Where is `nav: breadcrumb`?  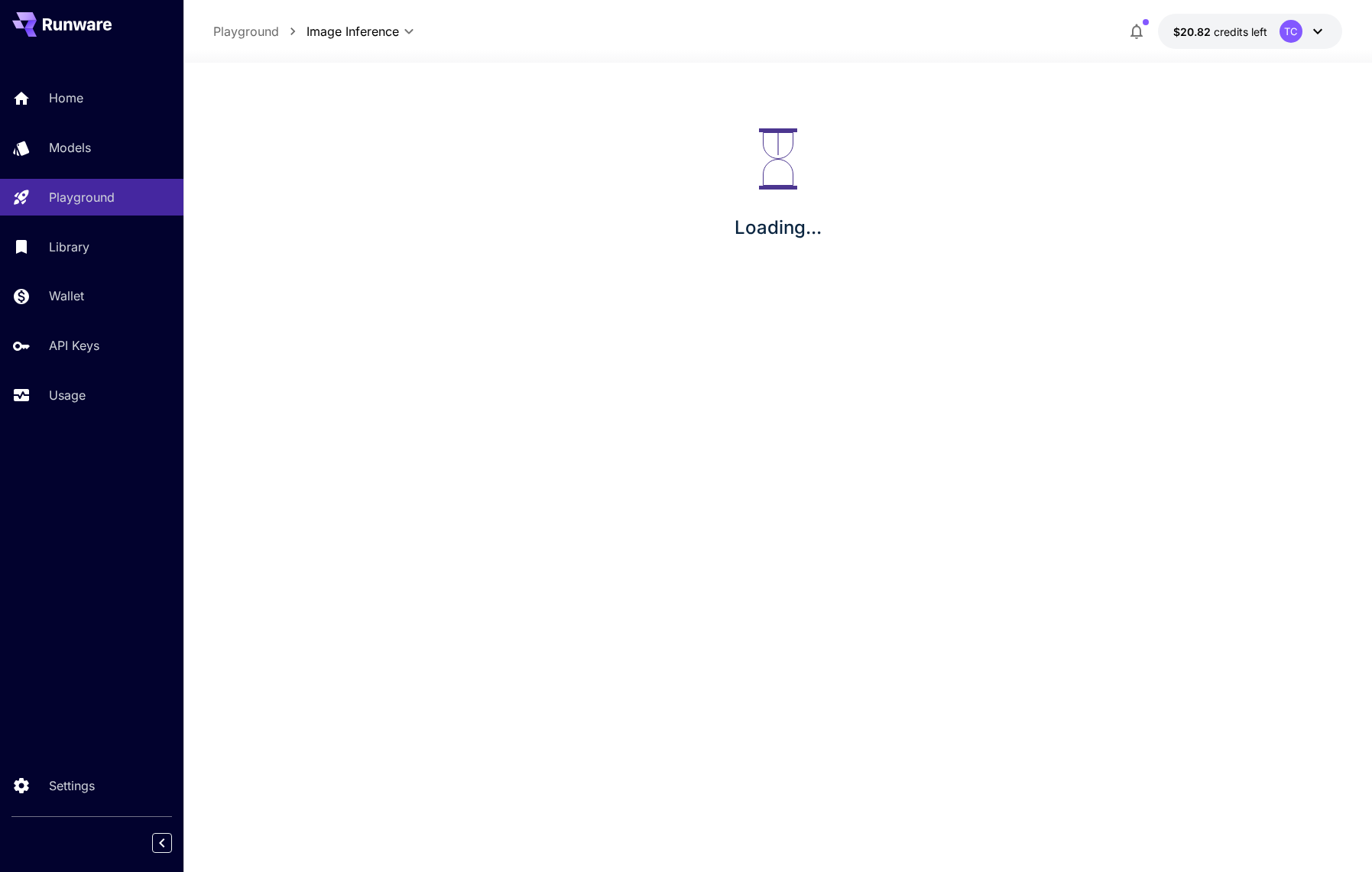
nav: breadcrumb is located at coordinates (260, 32).